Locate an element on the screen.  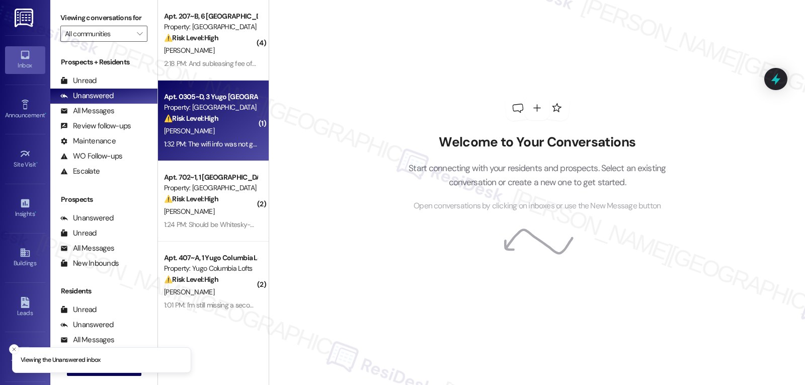
p: Start connecting with your residents and prospects. Select an existing conversation or create a n... is located at coordinates (538, 175).